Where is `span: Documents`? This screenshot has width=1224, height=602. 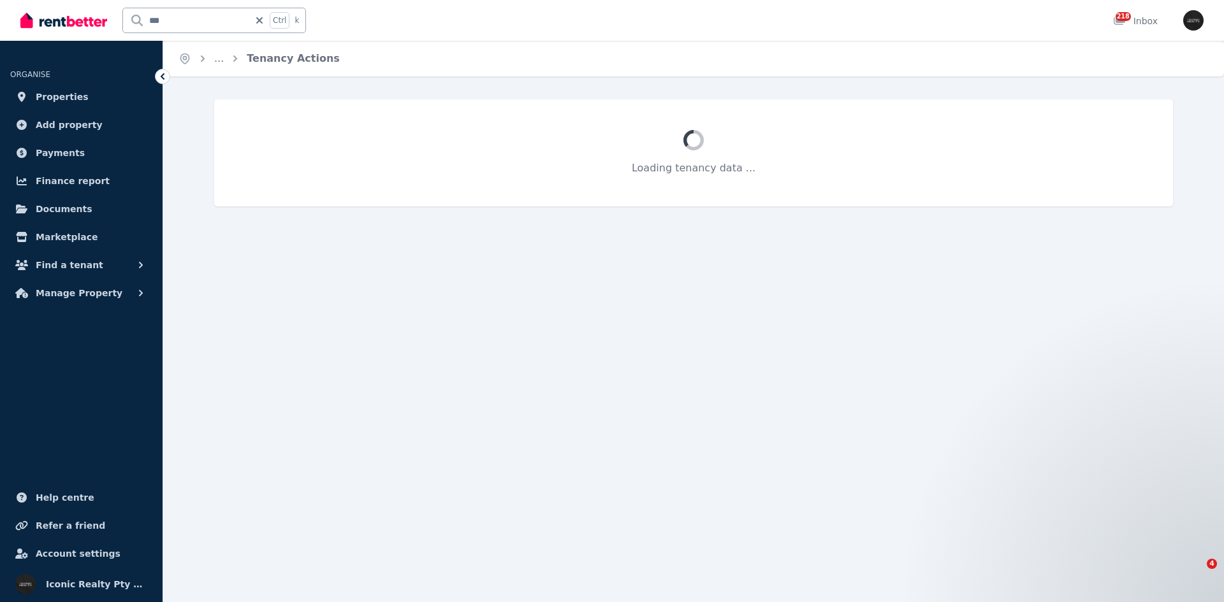 span: Documents is located at coordinates (64, 209).